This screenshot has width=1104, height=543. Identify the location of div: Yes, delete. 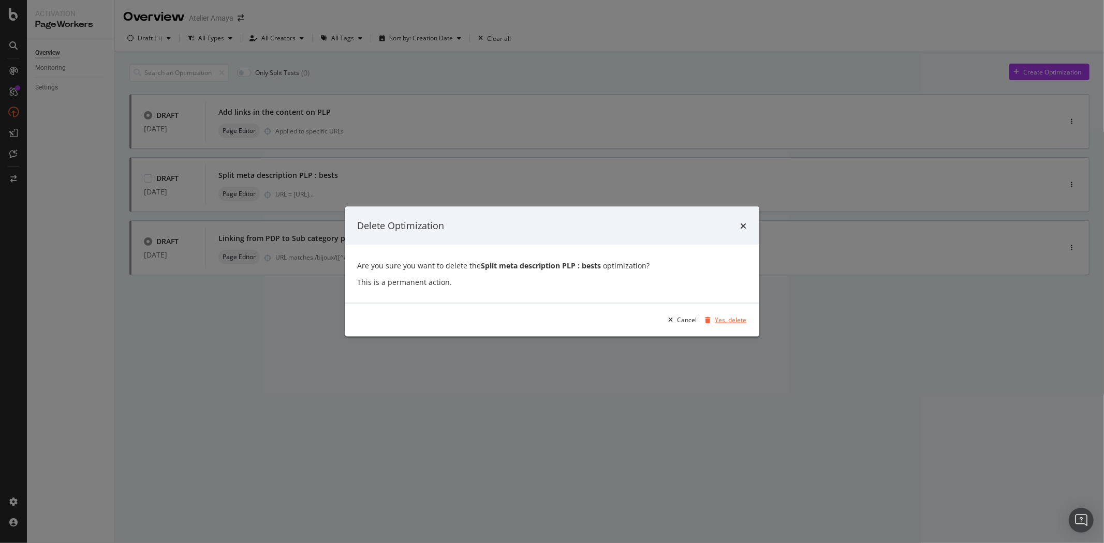
(731, 320).